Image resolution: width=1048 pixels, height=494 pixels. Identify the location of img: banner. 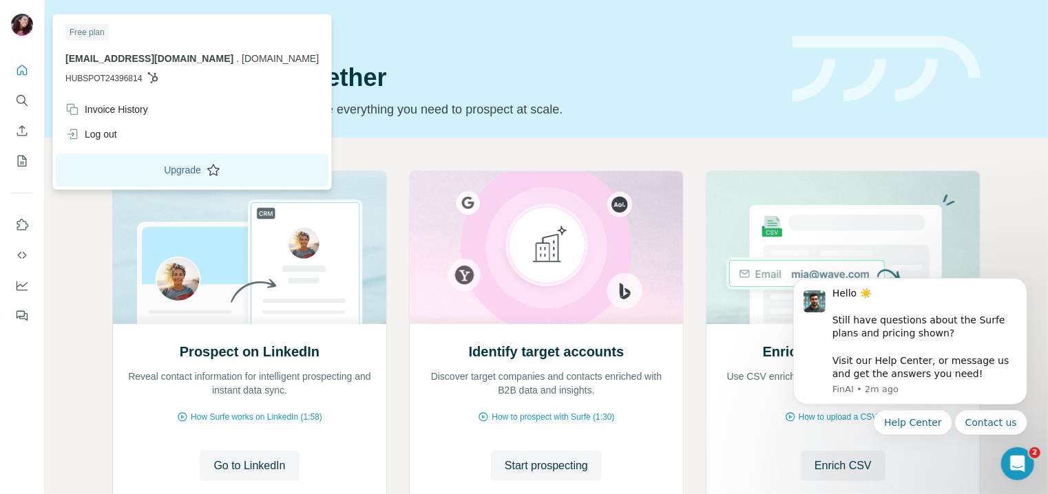
(886, 69).